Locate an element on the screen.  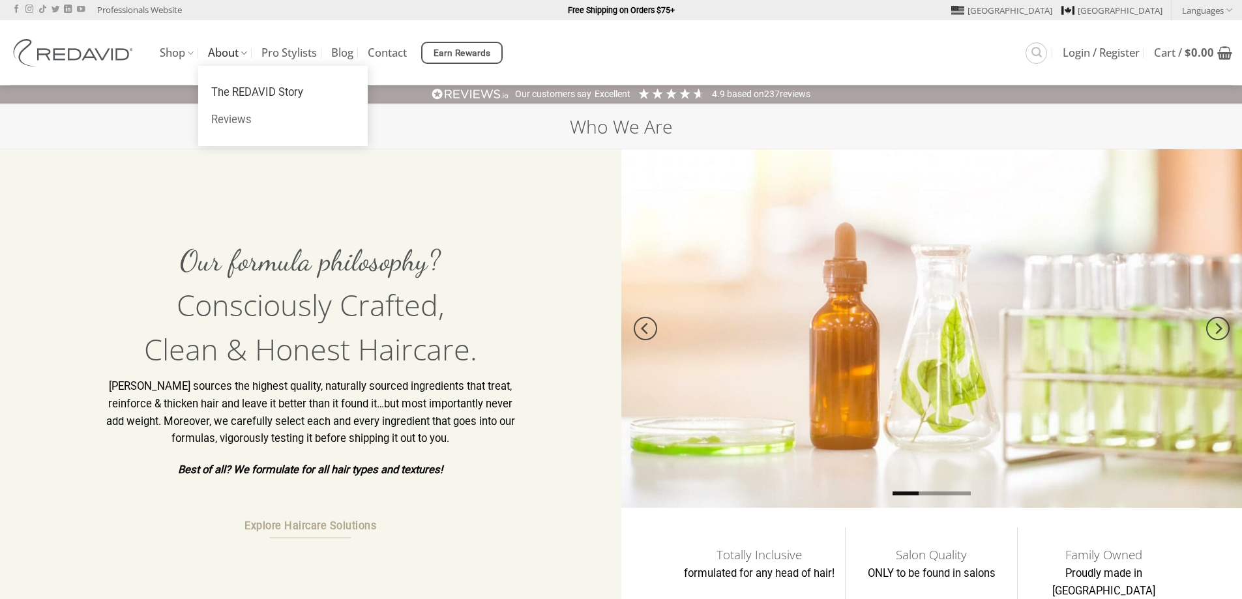
a: Follow on Instagram is located at coordinates (29, 10).